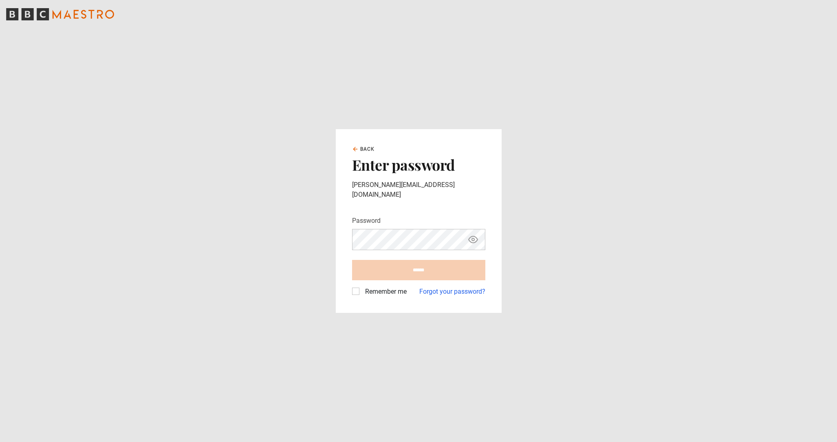 This screenshot has height=442, width=837. Describe the element at coordinates (384, 292) in the screenshot. I see `label: Remember me` at that location.